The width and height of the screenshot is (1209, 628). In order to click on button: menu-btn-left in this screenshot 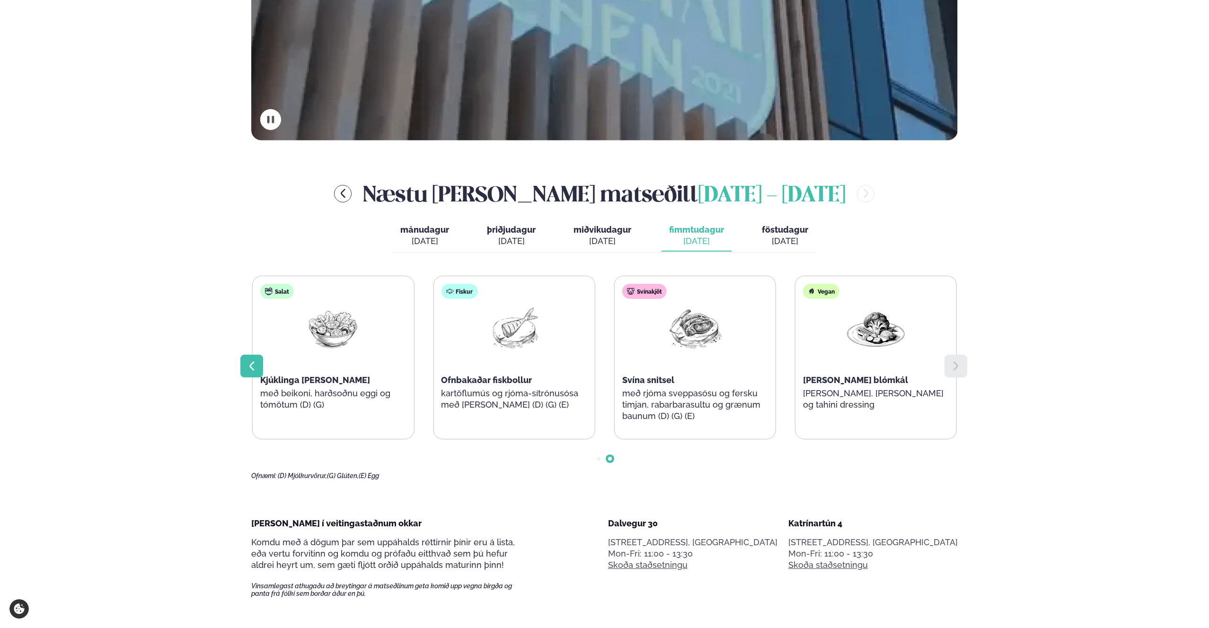, I will do `click(342, 193)`.